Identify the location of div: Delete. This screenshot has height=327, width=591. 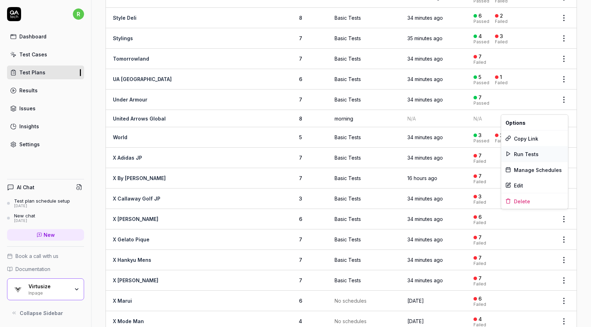
(535, 201).